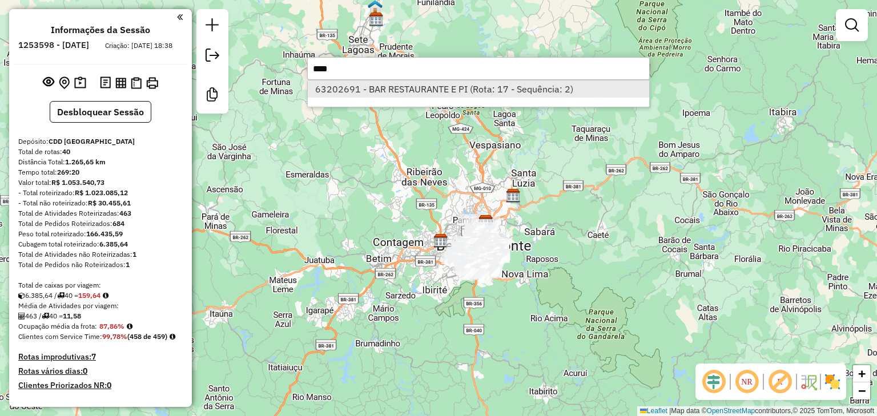 This screenshot has height=416, width=877. What do you see at coordinates (100, 30) in the screenshot?
I see `h4: Informações da Sessão` at bounding box center [100, 30].